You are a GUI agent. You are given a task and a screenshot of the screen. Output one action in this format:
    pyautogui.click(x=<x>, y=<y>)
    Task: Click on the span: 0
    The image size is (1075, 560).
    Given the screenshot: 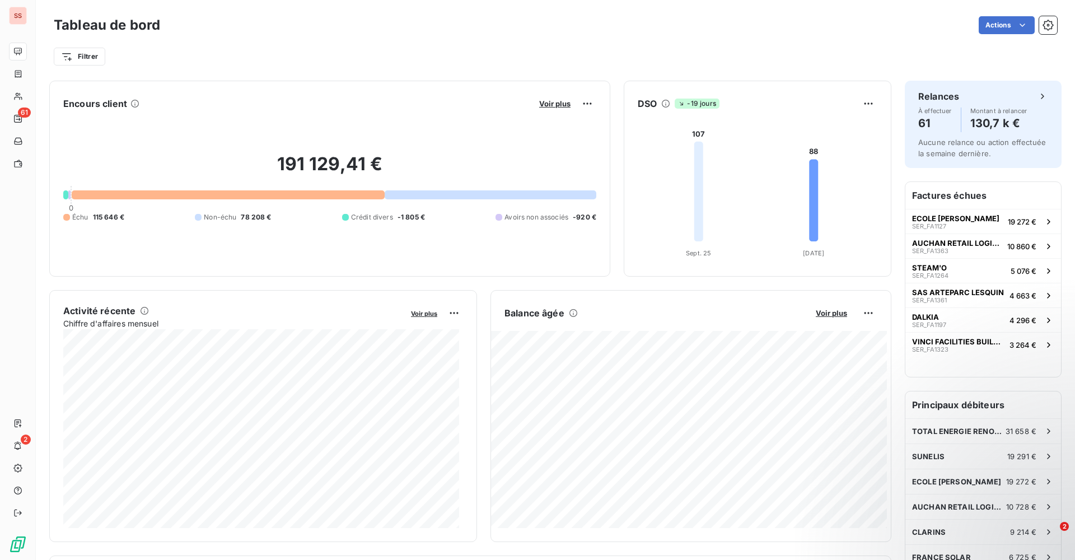 What is the action you would take?
    pyautogui.click(x=71, y=208)
    